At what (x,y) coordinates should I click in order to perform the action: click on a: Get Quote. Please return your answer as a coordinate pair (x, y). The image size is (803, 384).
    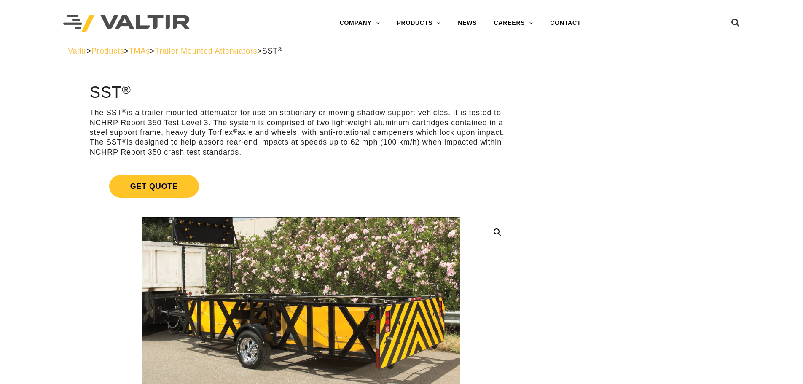
    Looking at the image, I should click on (301, 186).